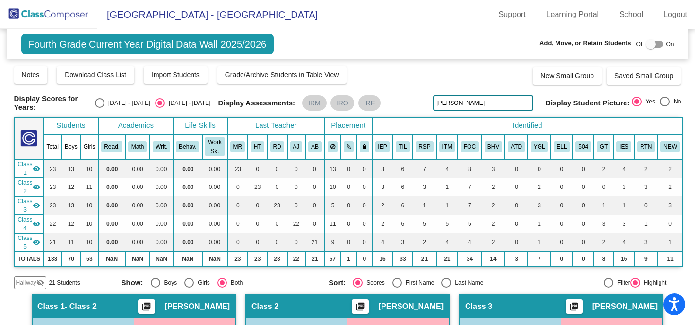 The height and width of the screenshot is (325, 695). Describe the element at coordinates (623, 259) in the screenshot. I see `td: 16` at that location.